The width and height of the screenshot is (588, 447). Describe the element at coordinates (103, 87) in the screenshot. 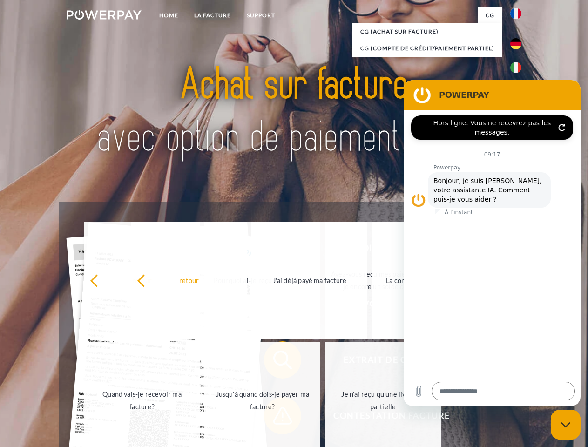

I see `p: Powerpay` at that location.